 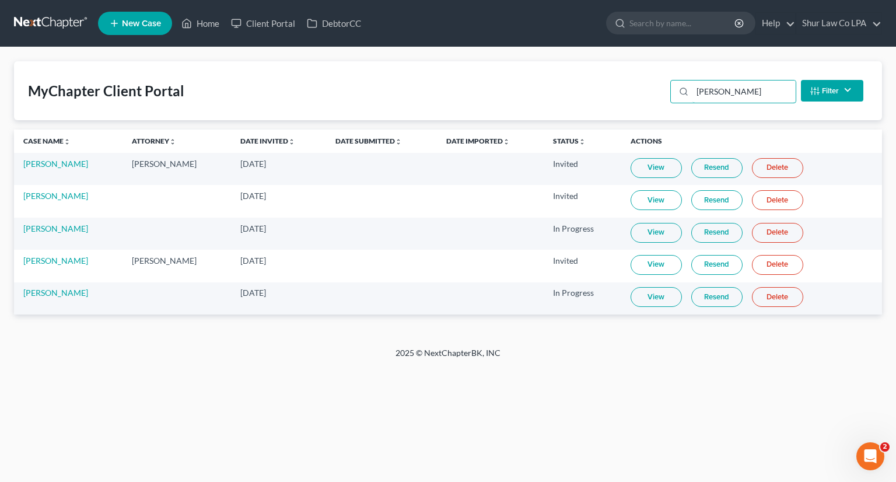 What do you see at coordinates (832, 90) in the screenshot?
I see `button: Filter` at bounding box center [832, 90].